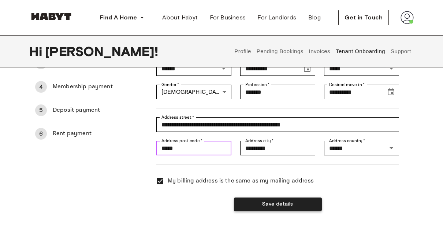  Describe the element at coordinates (391, 92) in the screenshot. I see `button: Choose date, selected date is Sep 1, 2025` at that location.